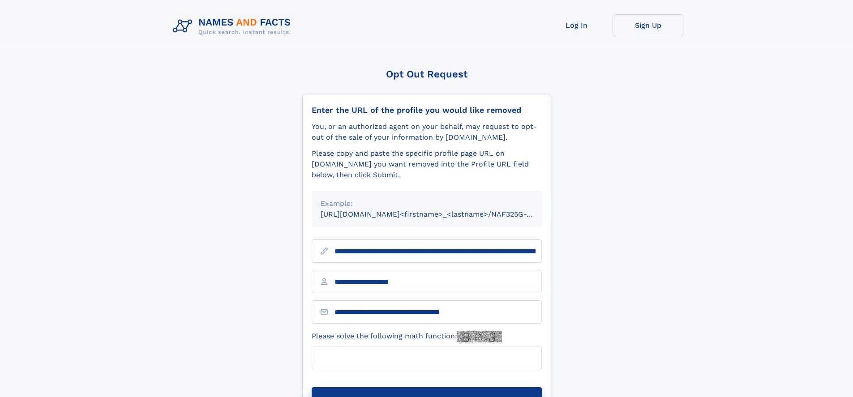  What do you see at coordinates (407, 337) in the screenshot?
I see `label: Please solve the following math function:` at bounding box center [407, 337].